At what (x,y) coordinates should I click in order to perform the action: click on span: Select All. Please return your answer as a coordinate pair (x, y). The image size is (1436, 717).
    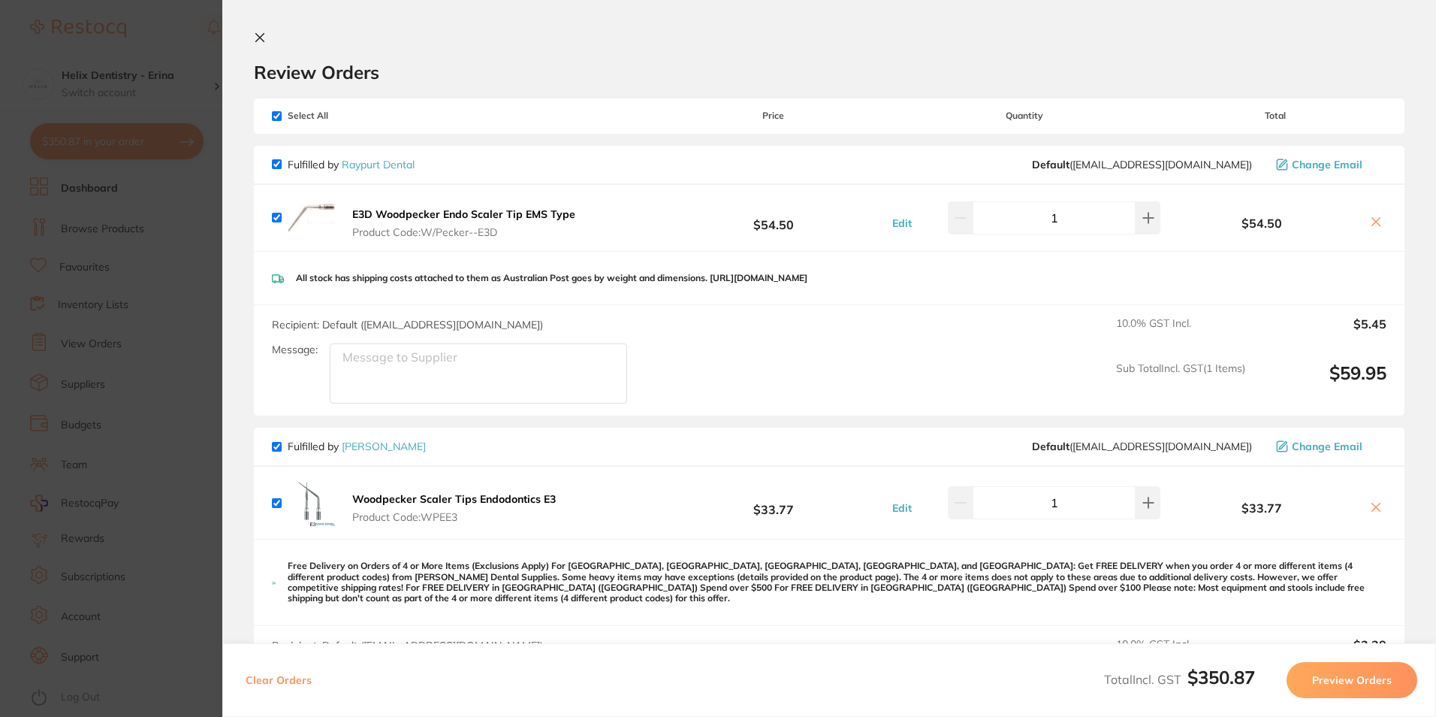
    Looking at the image, I should click on (347, 116).